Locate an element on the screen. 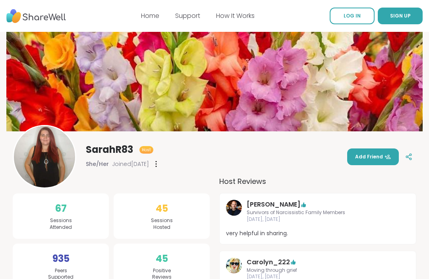 This screenshot has width=429, height=279. span: SarahR83 is located at coordinates (109, 149).